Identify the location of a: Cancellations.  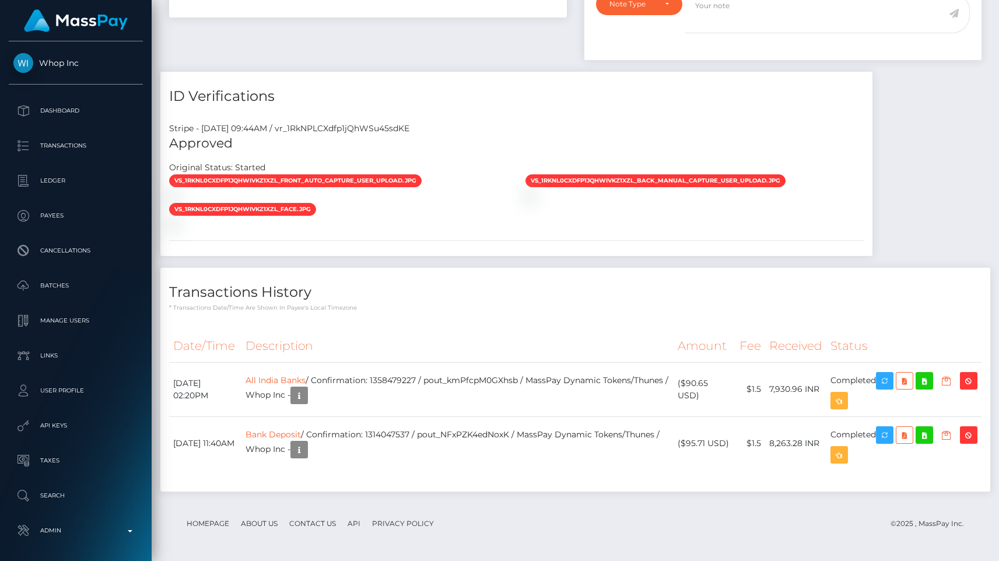
(76, 251).